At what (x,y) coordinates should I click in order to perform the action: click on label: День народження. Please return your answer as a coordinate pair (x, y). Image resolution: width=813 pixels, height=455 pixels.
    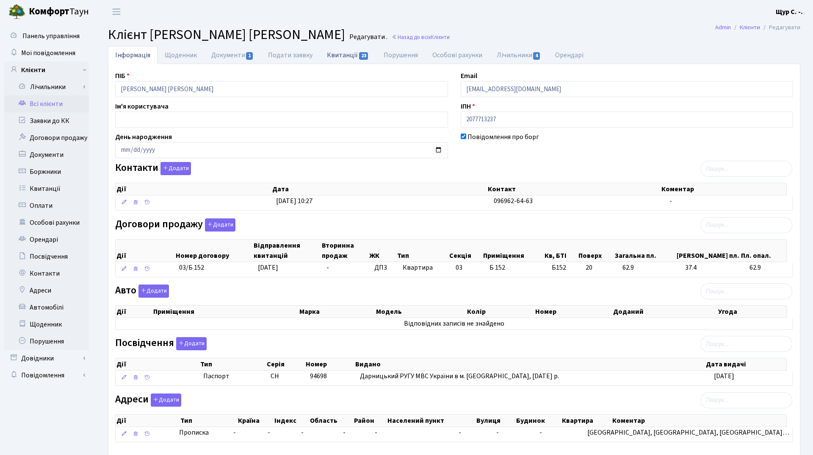
    Looking at the image, I should click on (144, 137).